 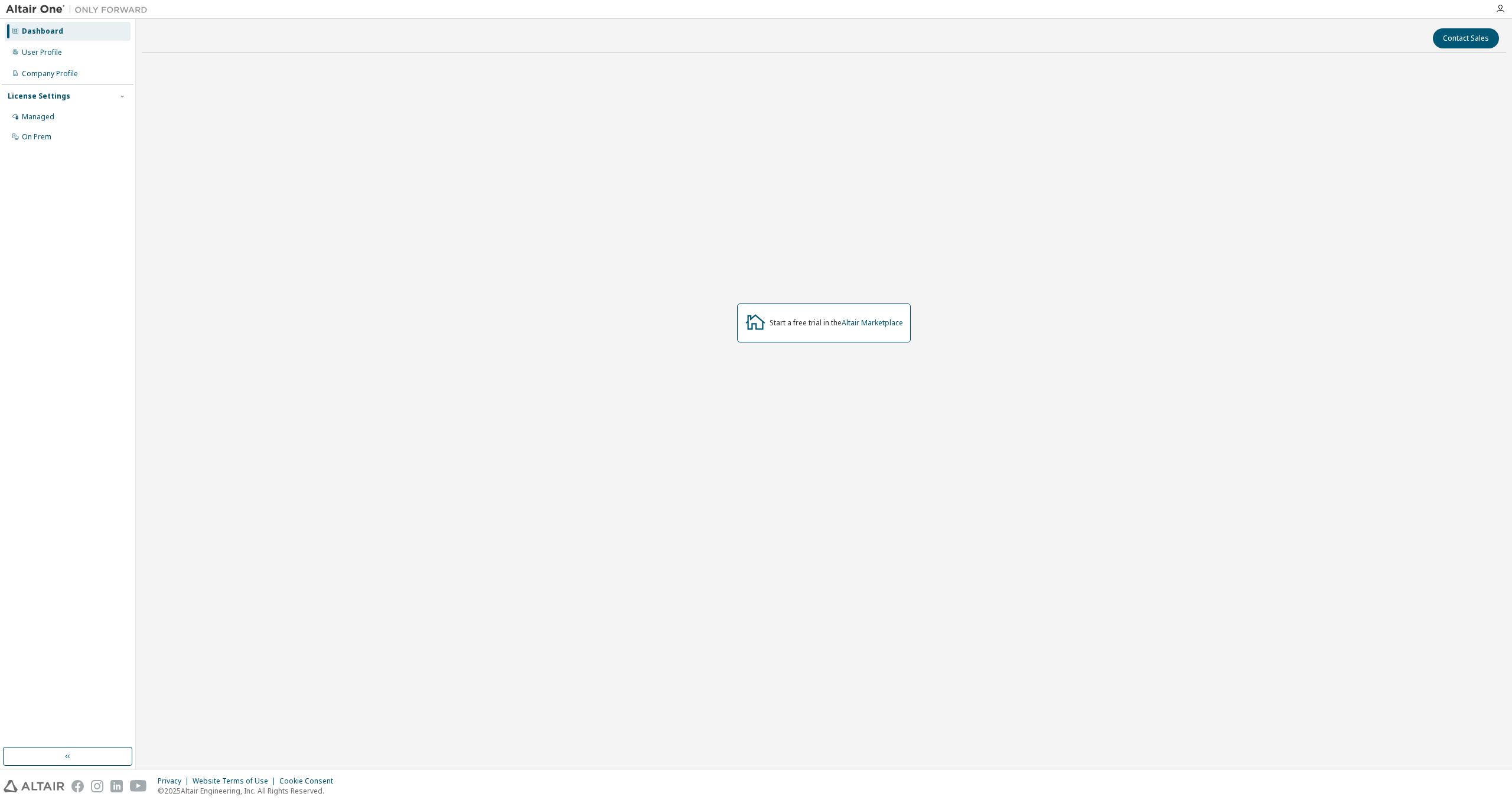 What do you see at coordinates (78, 786) in the screenshot?
I see `img: facebook.svg` at bounding box center [78, 786].